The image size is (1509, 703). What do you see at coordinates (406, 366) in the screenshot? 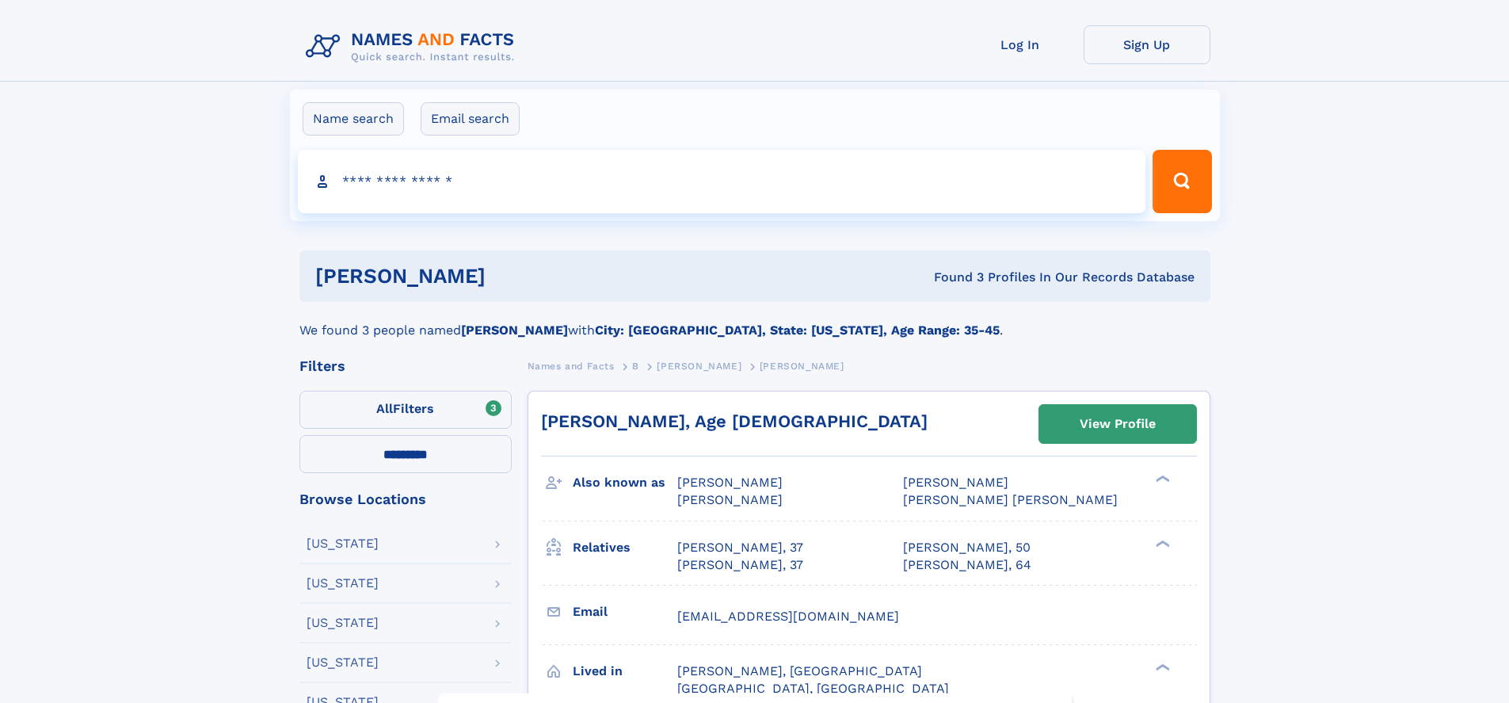
I see `div: Filters` at bounding box center [406, 366].